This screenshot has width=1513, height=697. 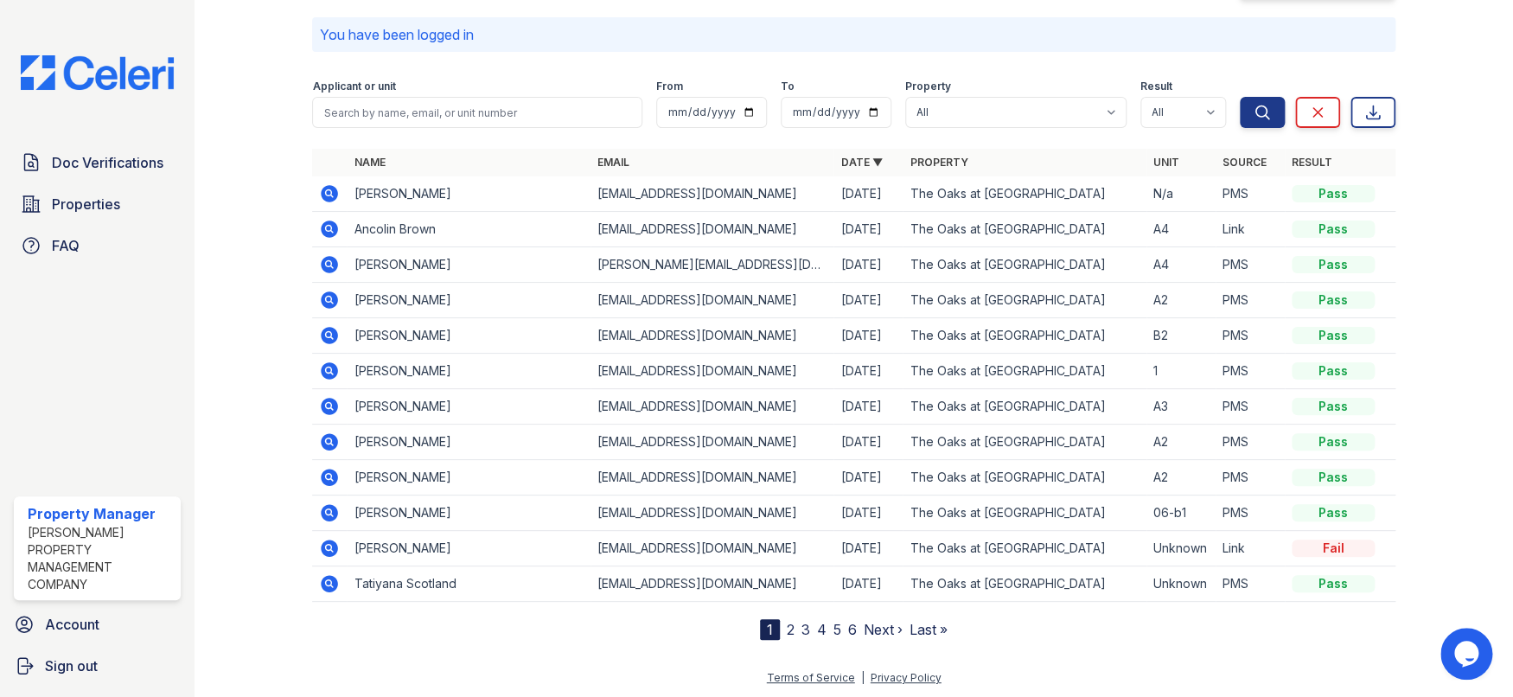 I want to click on a: Doc Verifications, so click(x=97, y=163).